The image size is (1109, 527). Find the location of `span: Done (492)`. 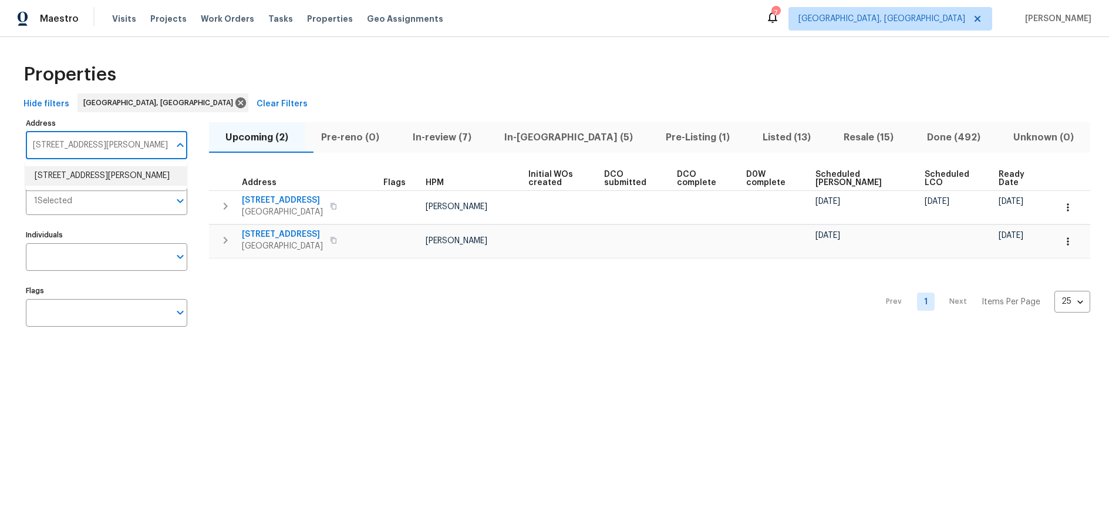

span: Done (492) is located at coordinates (954, 137).